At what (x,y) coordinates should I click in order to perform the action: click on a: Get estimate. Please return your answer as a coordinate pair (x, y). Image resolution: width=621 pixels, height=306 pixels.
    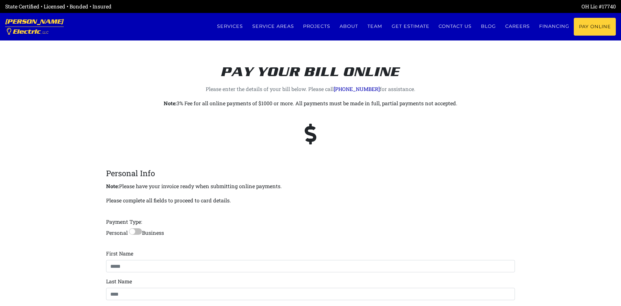
    Looking at the image, I should click on (411, 26).